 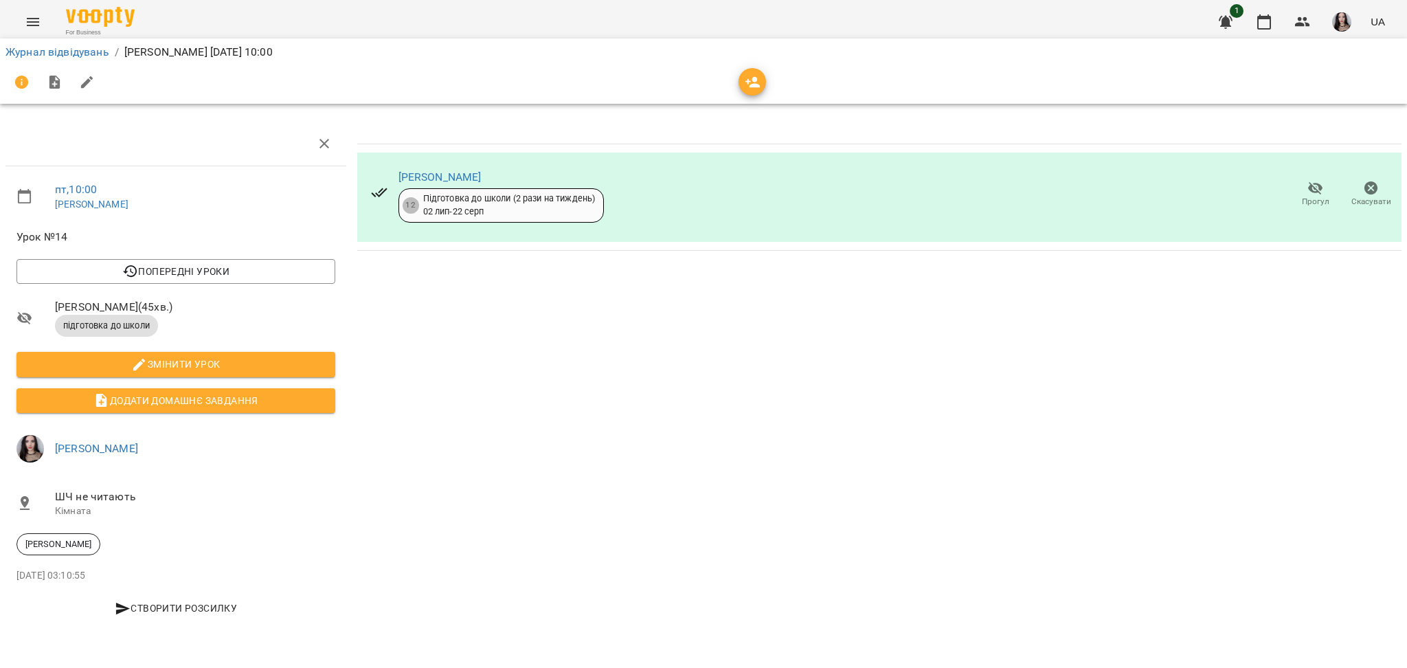 What do you see at coordinates (76, 189) in the screenshot?
I see `a: пт , 10:00` at bounding box center [76, 189].